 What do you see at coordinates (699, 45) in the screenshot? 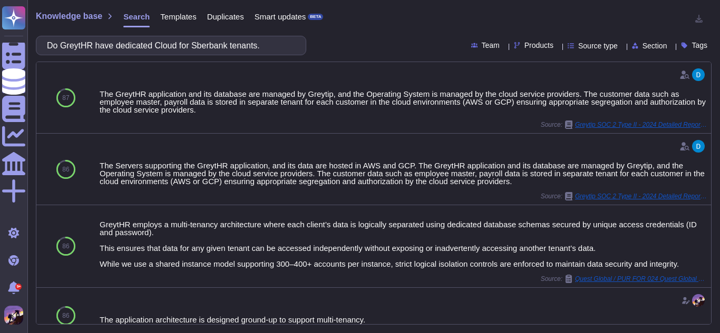
I see `span: Tags` at bounding box center [699, 45].